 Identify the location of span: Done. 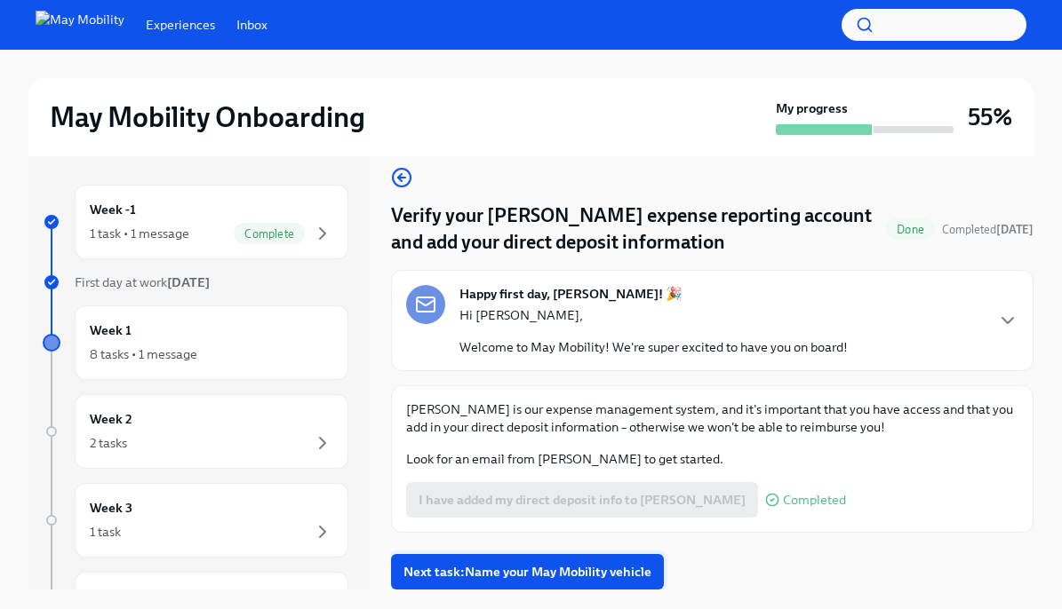
(910, 229).